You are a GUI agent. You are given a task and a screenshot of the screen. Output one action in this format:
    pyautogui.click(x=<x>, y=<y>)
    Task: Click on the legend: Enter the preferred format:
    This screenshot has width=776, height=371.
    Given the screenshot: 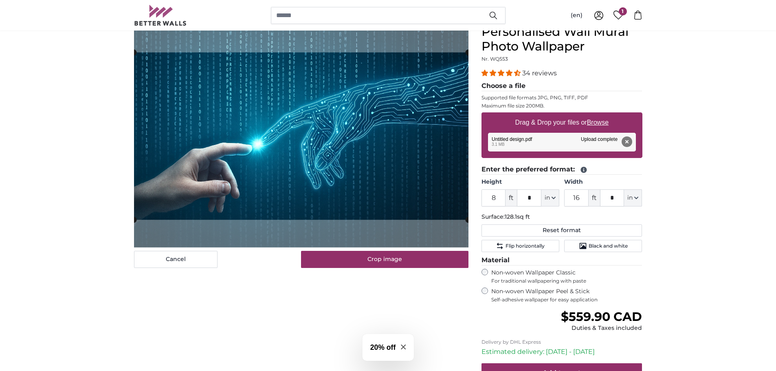 What is the action you would take?
    pyautogui.click(x=562, y=169)
    